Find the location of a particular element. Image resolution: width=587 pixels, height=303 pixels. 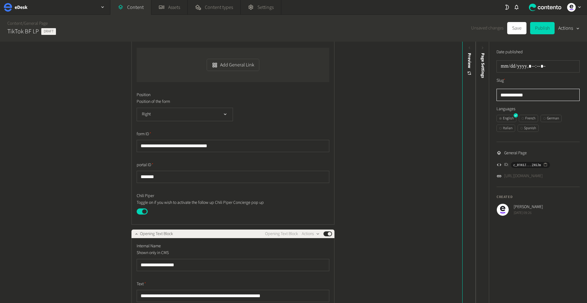

button: Add General Link is located at coordinates (233, 65).